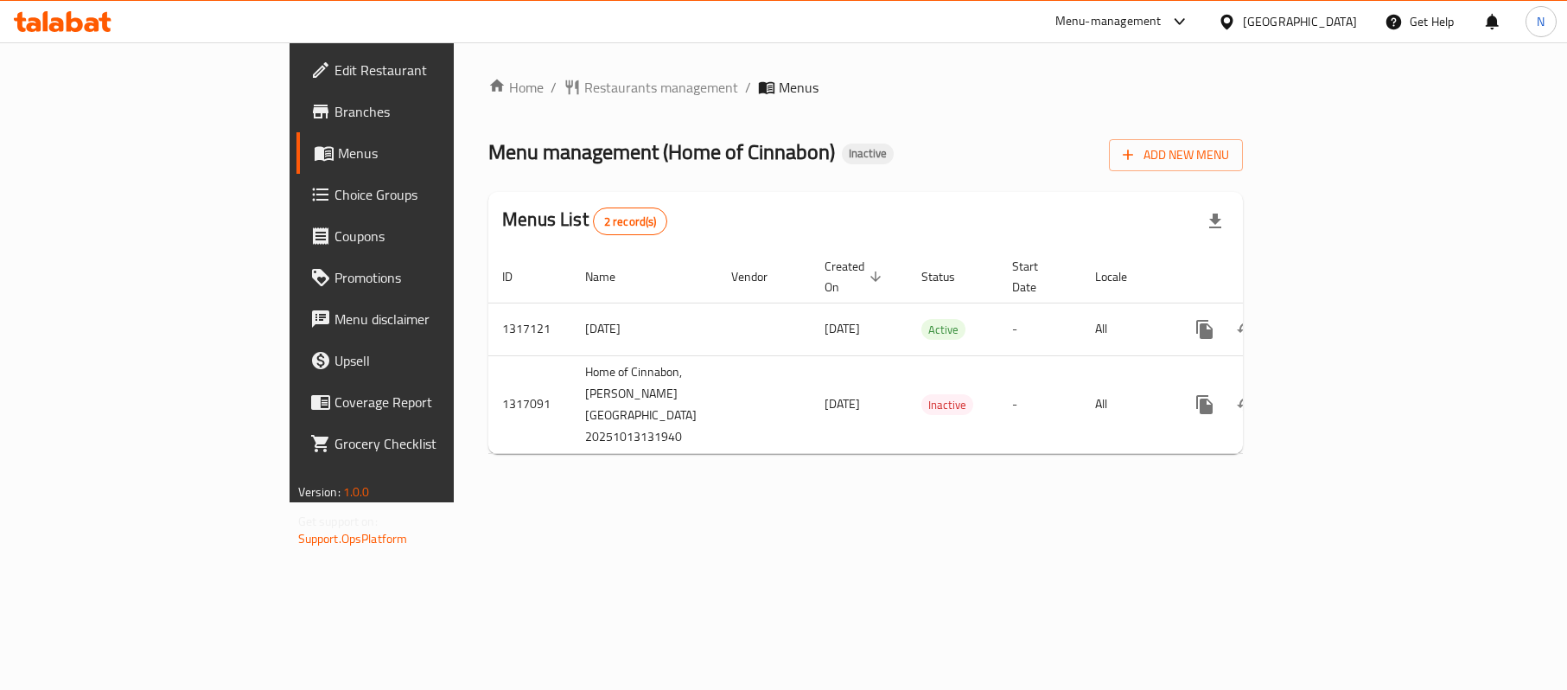  What do you see at coordinates (1267, 277) in the screenshot?
I see `th: Actions` at bounding box center [1267, 277].